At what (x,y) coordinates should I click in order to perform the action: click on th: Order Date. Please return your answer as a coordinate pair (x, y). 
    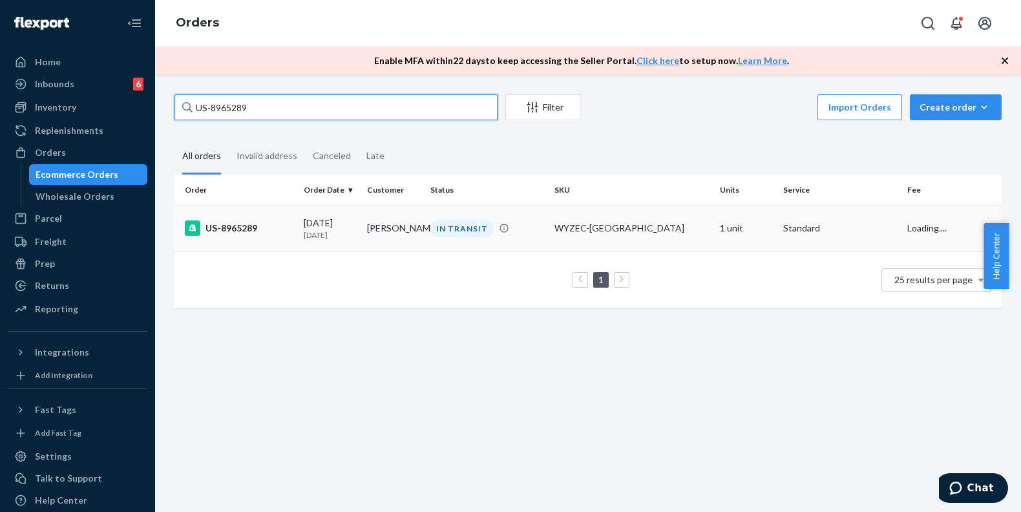
    Looking at the image, I should click on (330, 190).